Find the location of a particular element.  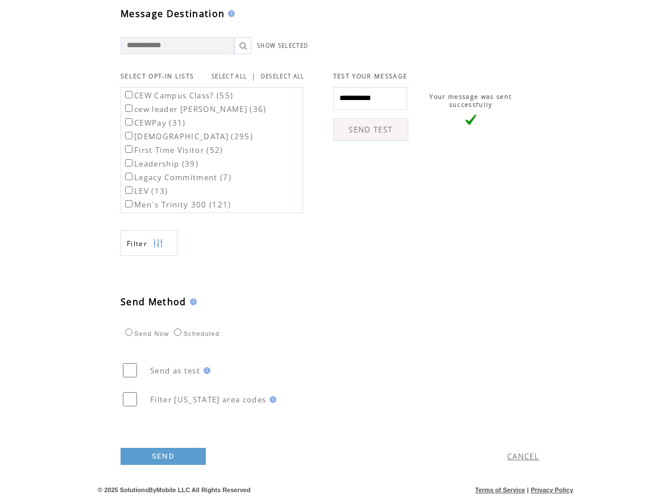

input: LEV (13) is located at coordinates (129, 190).